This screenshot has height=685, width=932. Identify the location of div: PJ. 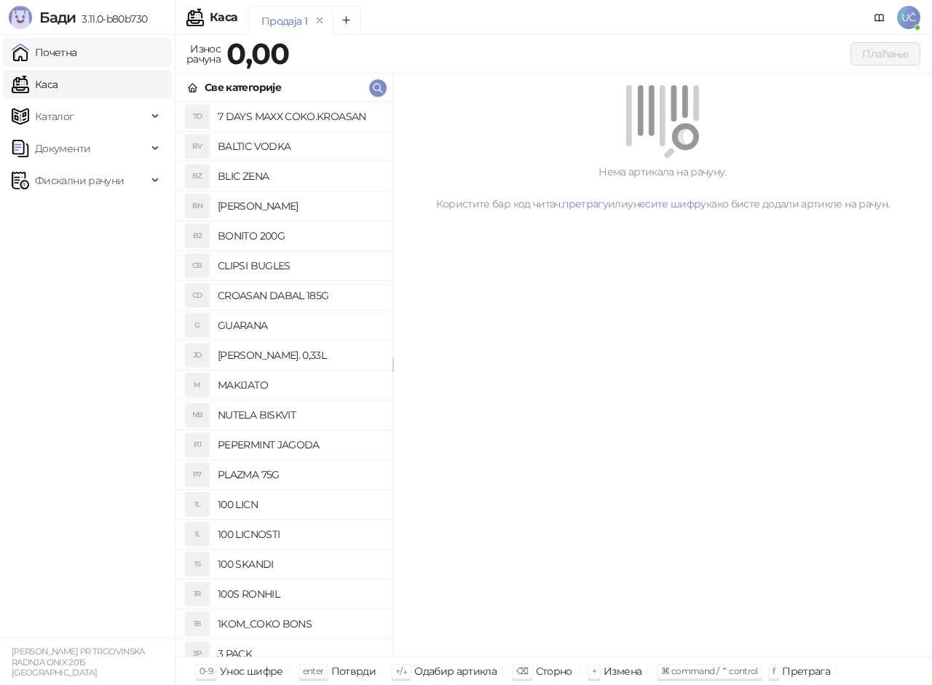
(197, 445).